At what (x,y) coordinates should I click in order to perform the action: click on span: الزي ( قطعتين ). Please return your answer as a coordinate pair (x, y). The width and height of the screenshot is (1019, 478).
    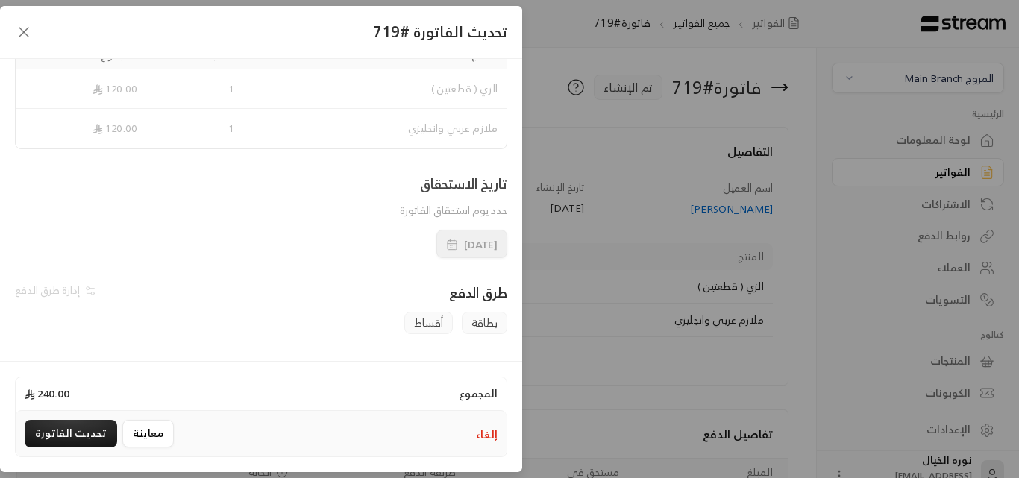
    Looking at the image, I should click on (464, 88).